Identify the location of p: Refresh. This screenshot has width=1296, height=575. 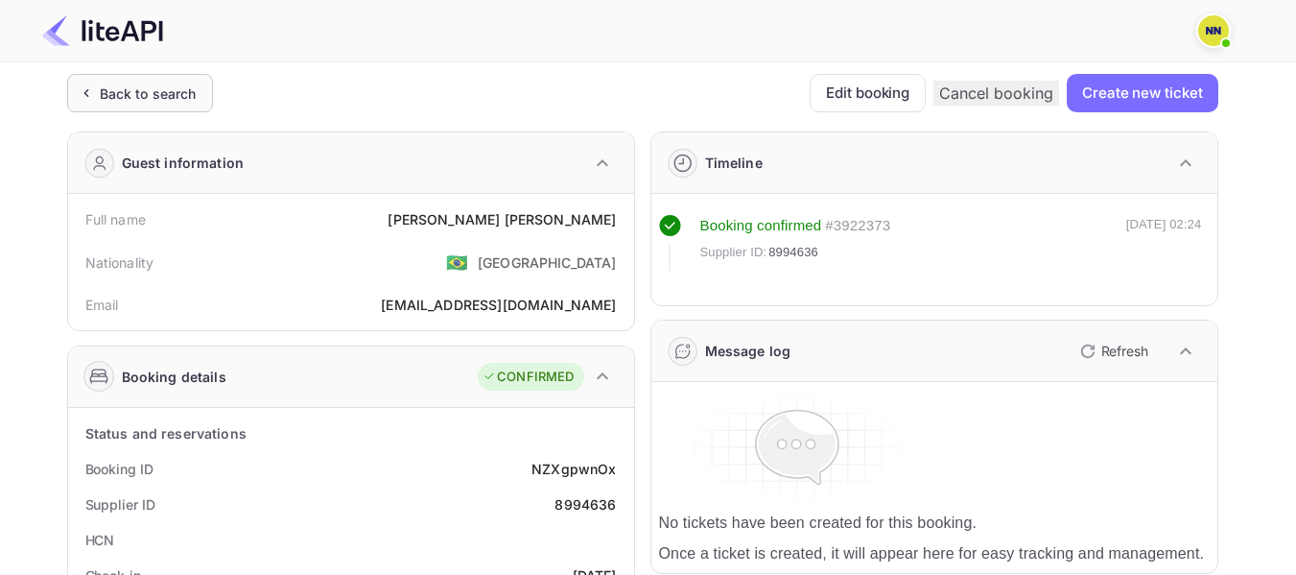
(1124, 350).